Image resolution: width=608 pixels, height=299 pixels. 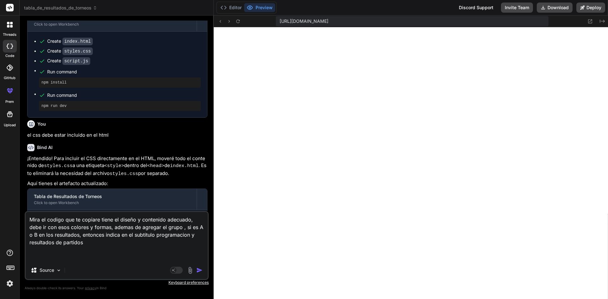 What do you see at coordinates (476, 8) in the screenshot?
I see `div: Discord Support` at bounding box center [476, 8].